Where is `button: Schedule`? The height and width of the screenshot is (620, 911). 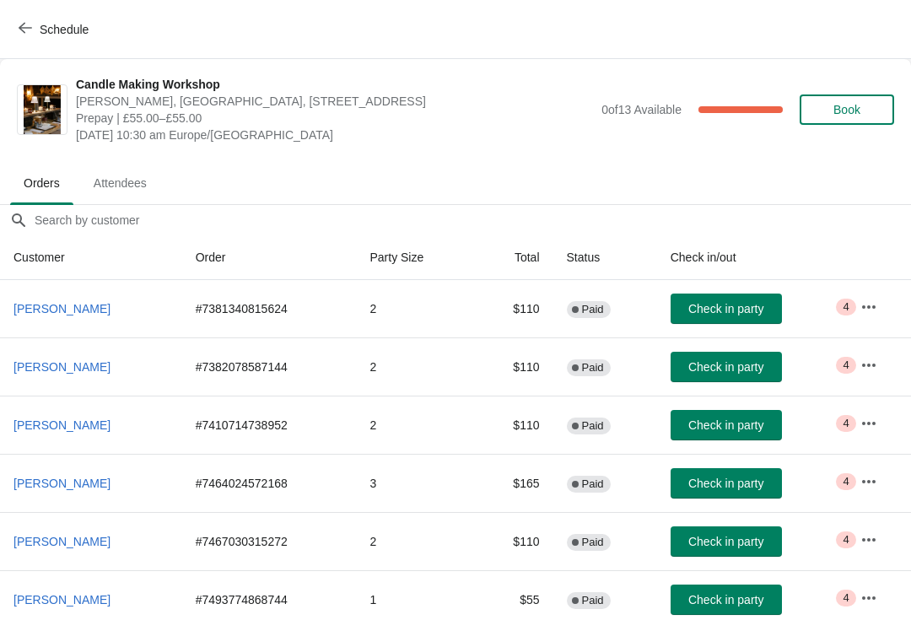 button: Schedule is located at coordinates (55, 30).